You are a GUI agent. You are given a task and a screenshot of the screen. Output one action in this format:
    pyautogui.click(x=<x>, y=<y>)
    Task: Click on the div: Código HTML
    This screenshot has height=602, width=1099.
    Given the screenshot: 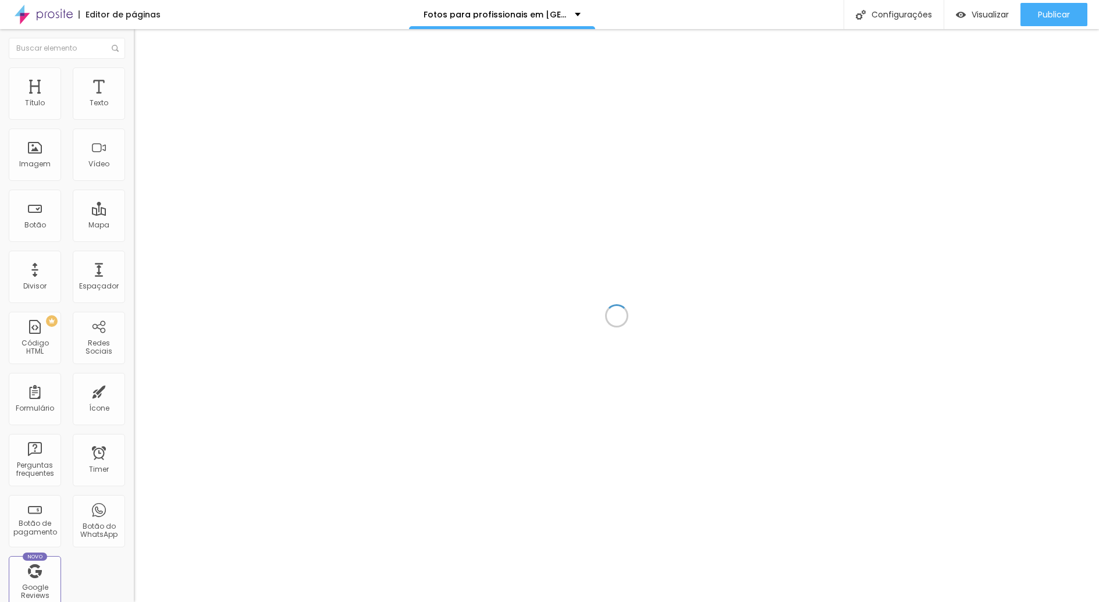 What is the action you would take?
    pyautogui.click(x=34, y=347)
    